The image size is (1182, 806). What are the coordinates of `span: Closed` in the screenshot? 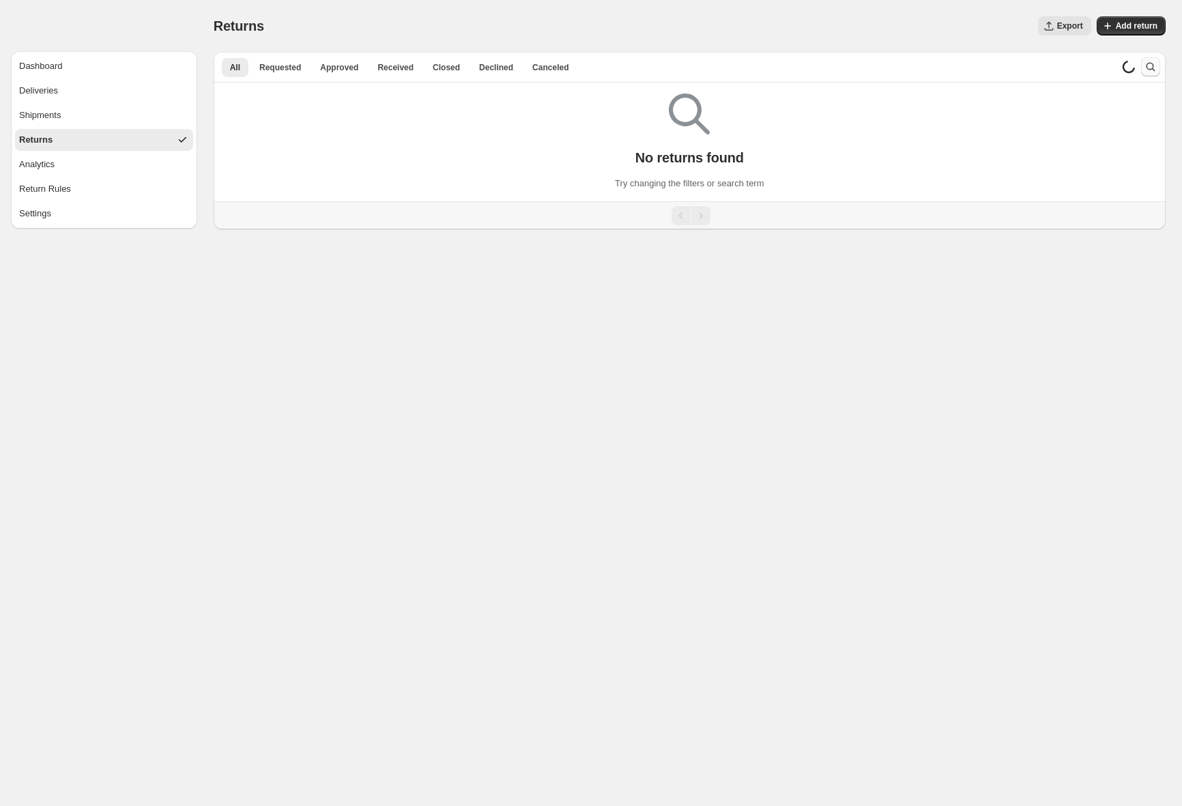 It's located at (446, 68).